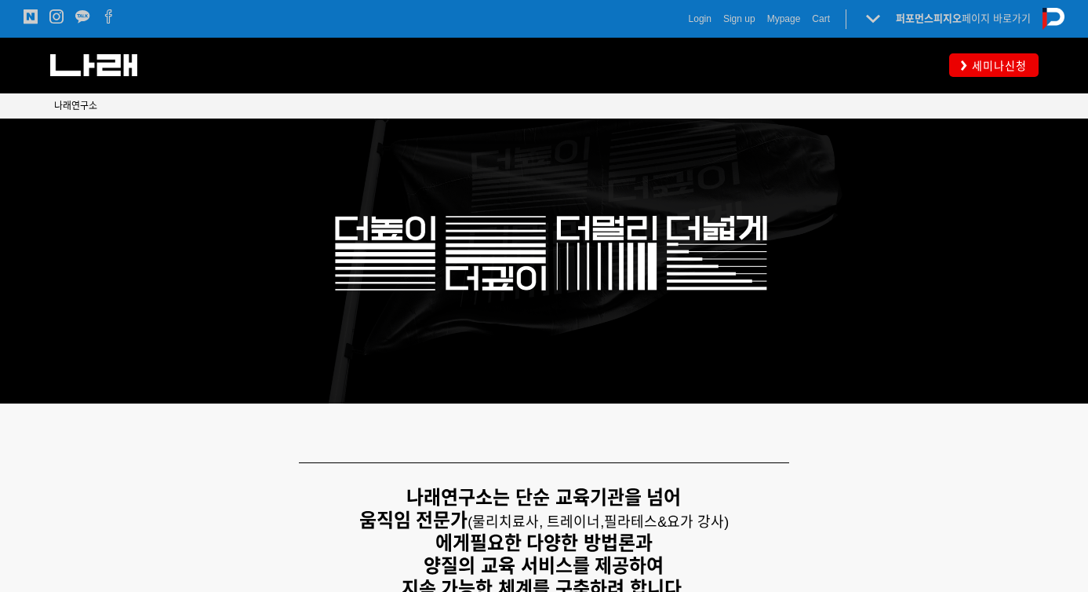 The width and height of the screenshot is (1088, 592). What do you see at coordinates (544, 497) in the screenshot?
I see `strong: 나래연구소는 단순 교육기관을 넘어` at bounding box center [544, 497].